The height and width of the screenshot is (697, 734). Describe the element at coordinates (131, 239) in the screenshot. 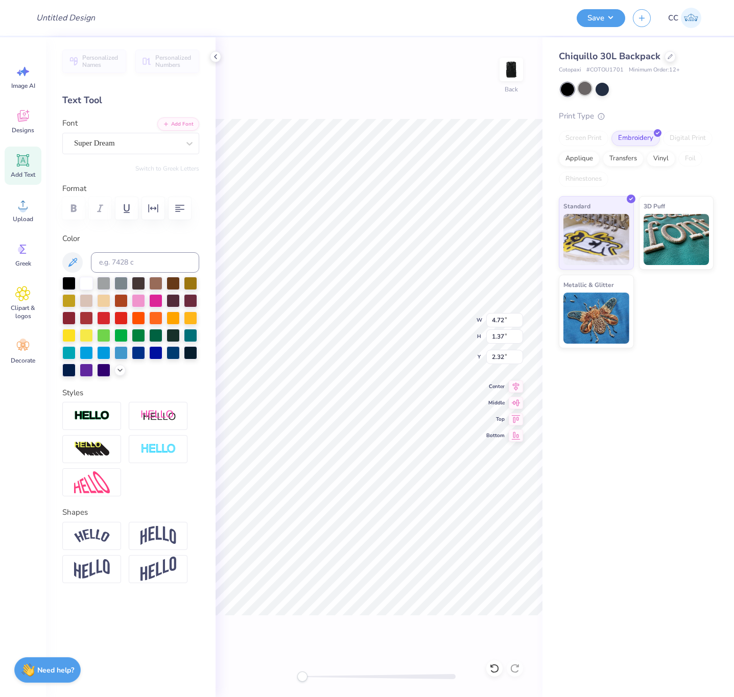

I see `label: Color` at that location.